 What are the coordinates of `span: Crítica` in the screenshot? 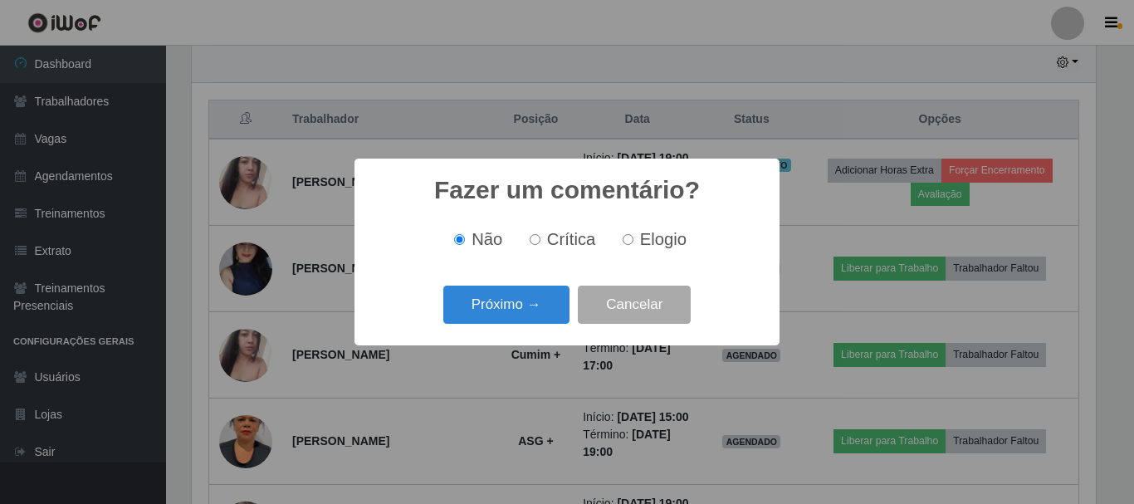 It's located at (571, 239).